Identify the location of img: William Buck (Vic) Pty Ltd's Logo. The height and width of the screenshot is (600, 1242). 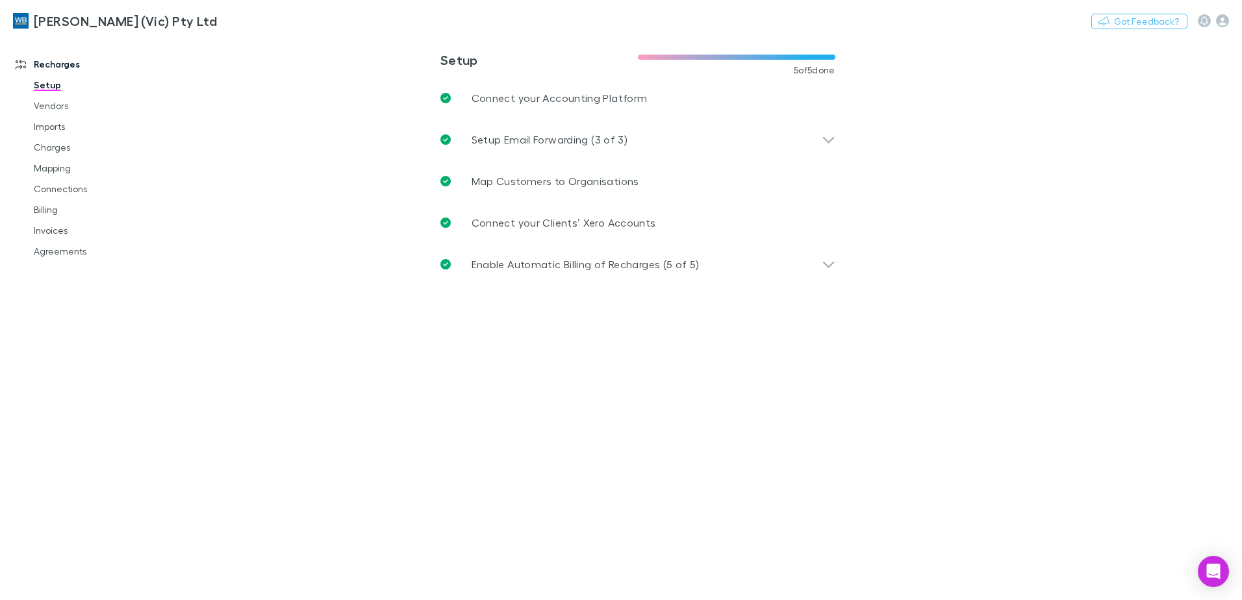
(21, 21).